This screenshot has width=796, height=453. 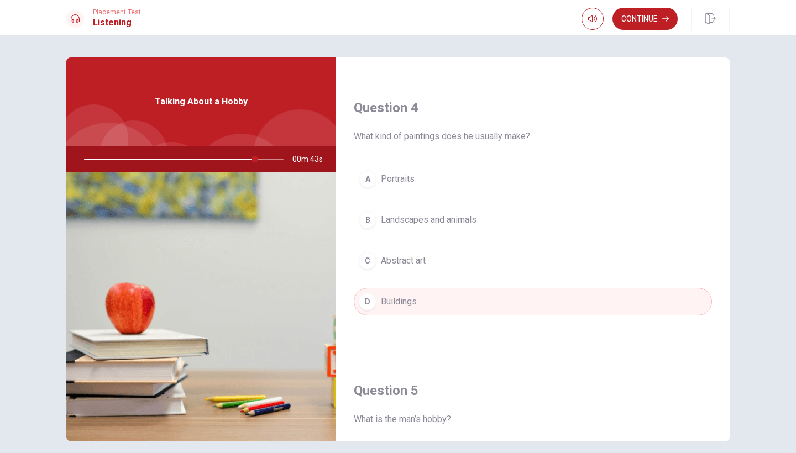 I want to click on button: APortraits, so click(x=533, y=179).